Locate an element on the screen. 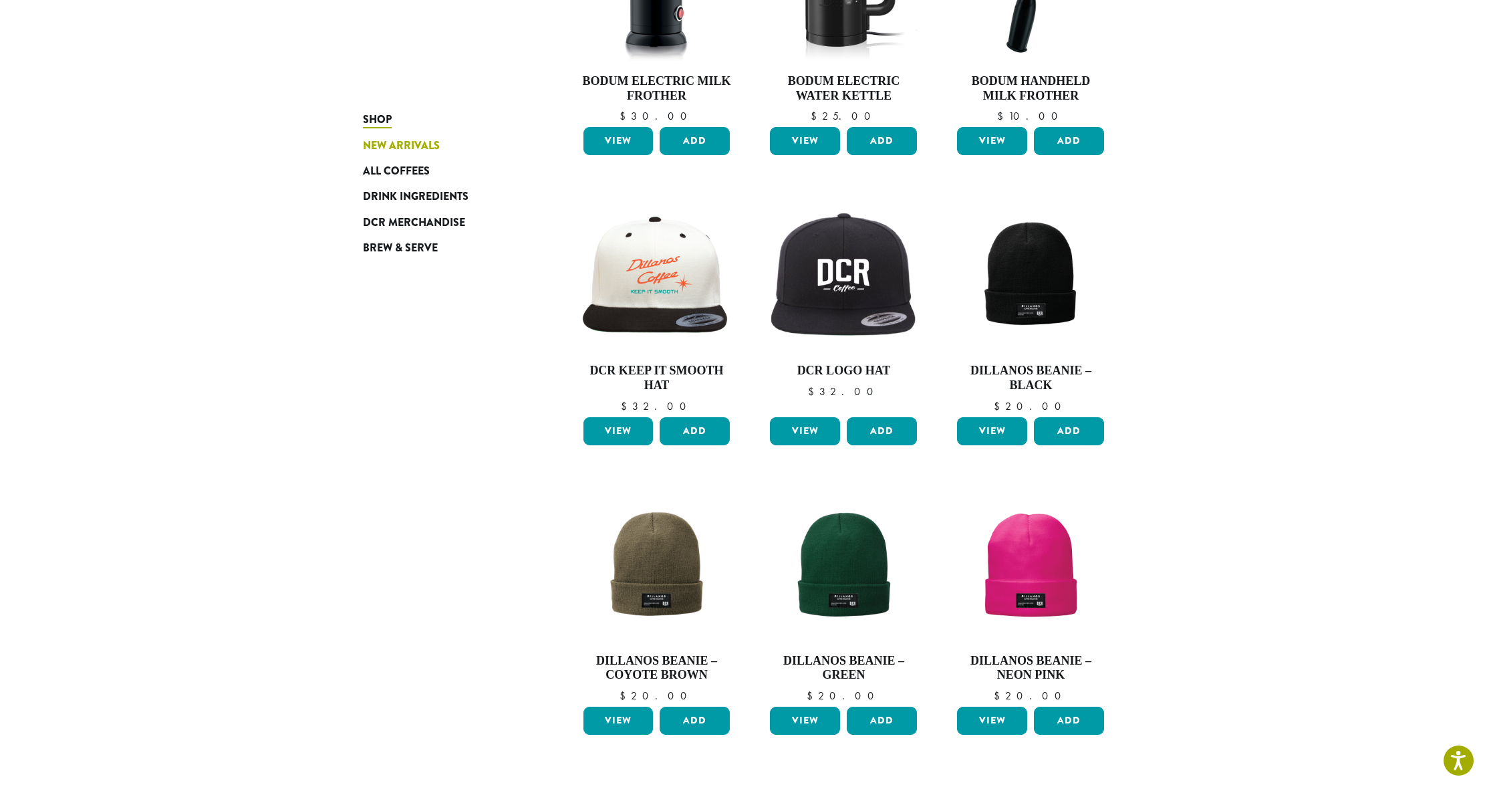  img: Beanie-Hot-Pink-scaled.png is located at coordinates (1031, 566).